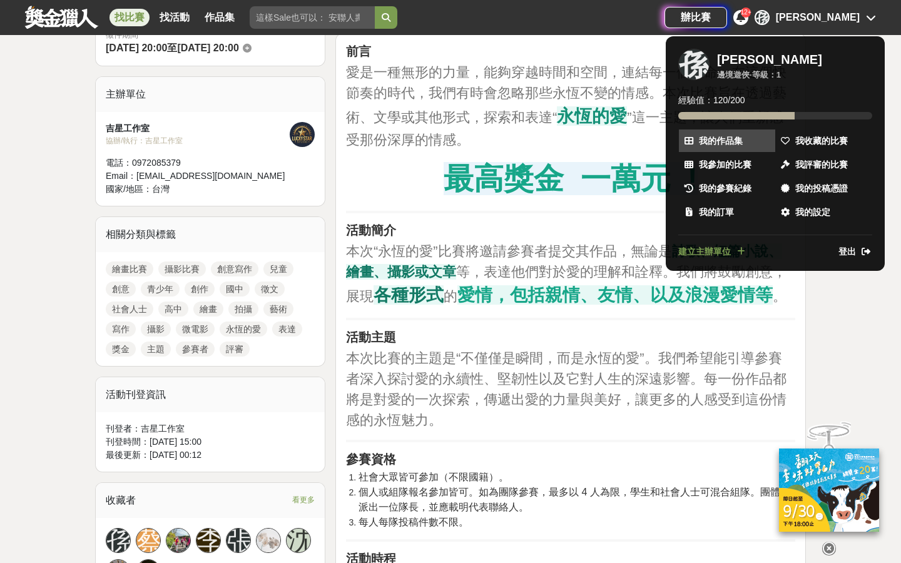  Describe the element at coordinates (696, 18) in the screenshot. I see `a: 辦比賽` at that location.